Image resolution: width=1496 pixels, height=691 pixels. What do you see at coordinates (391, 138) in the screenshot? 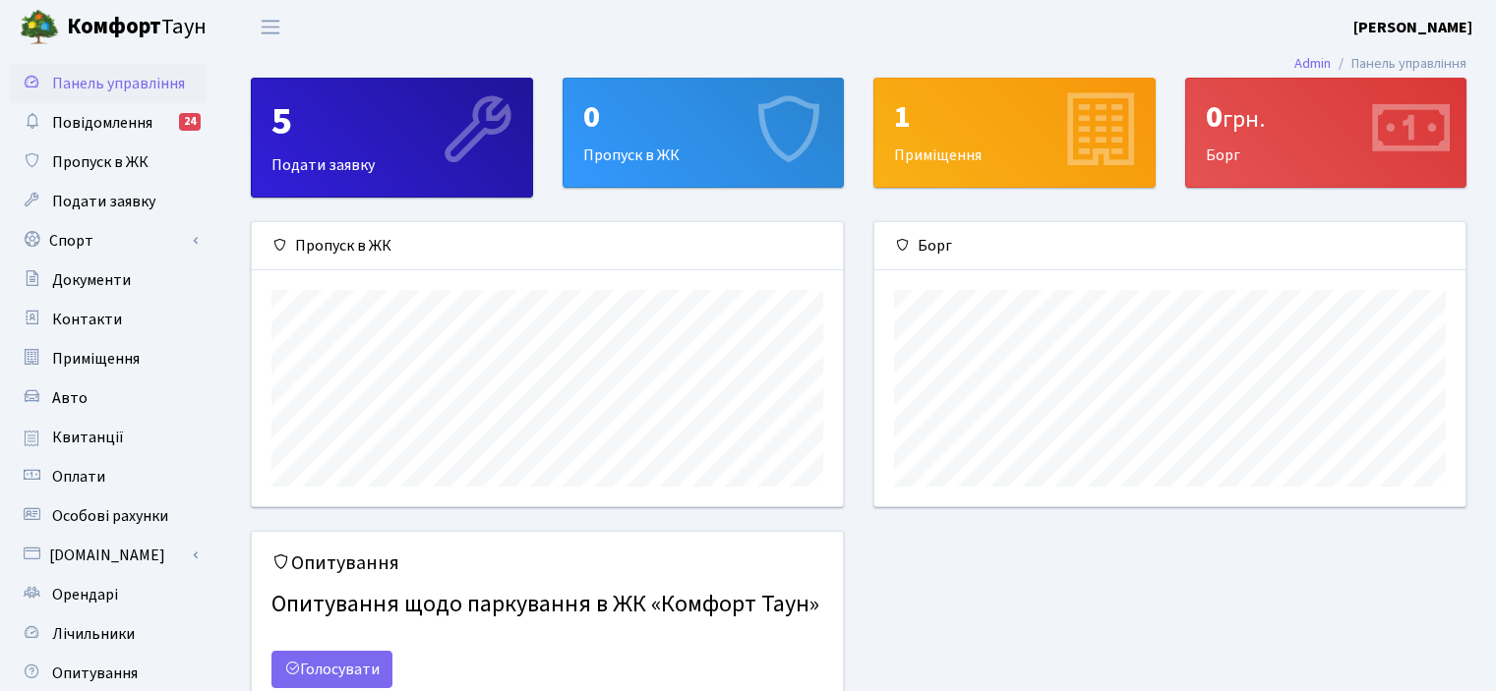
I see `a: 5Подати заявку` at bounding box center [391, 138].